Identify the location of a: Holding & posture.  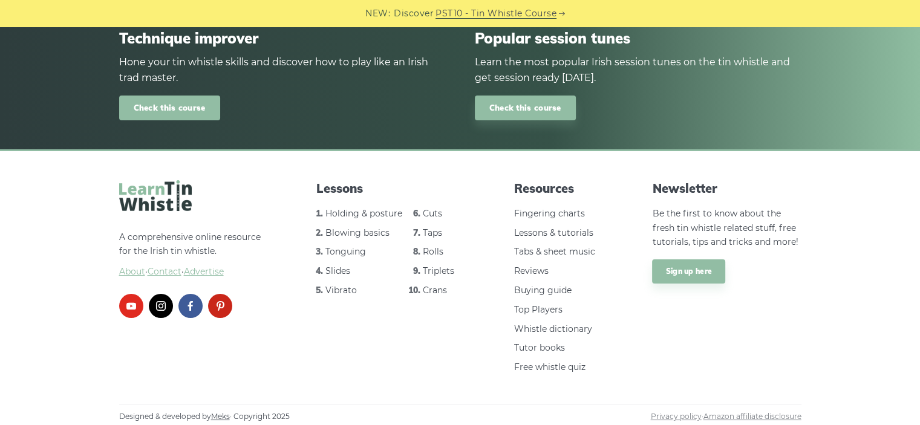
(364, 214).